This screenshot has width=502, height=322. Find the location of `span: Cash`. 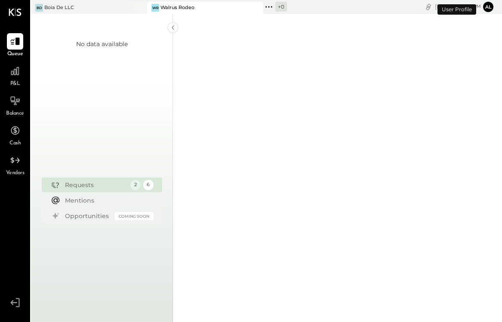

span: Cash is located at coordinates (15, 143).